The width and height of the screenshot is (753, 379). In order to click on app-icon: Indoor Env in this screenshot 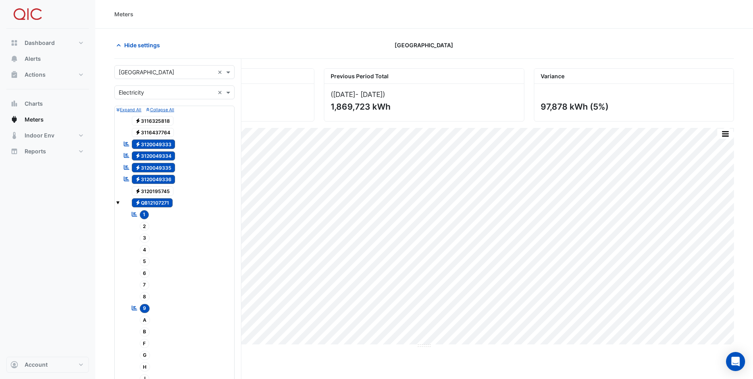, I will do `click(14, 135)`.